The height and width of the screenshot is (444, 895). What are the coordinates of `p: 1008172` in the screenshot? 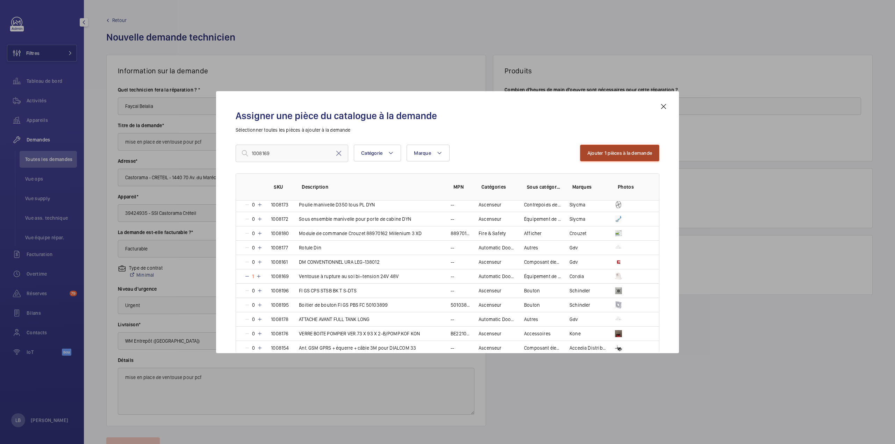 It's located at (280, 219).